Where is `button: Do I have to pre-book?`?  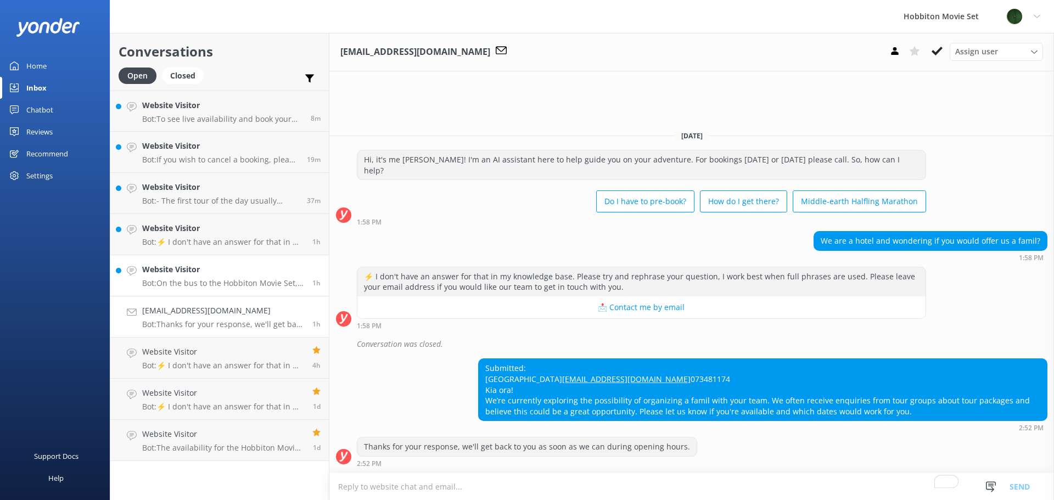 button: Do I have to pre-book? is located at coordinates (645, 201).